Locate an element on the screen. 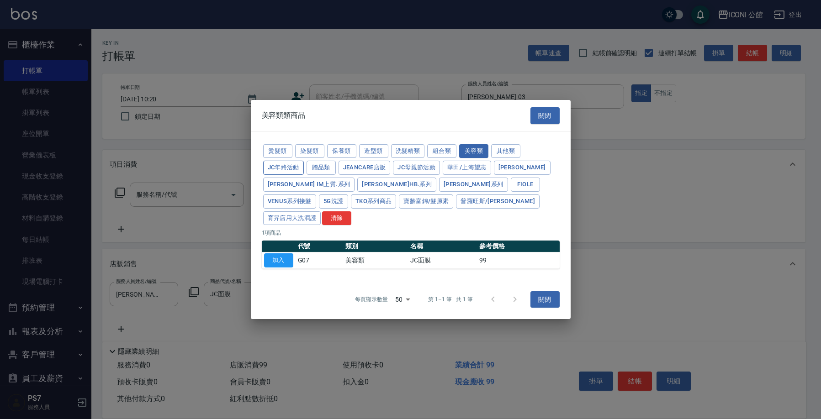 The height and width of the screenshot is (419, 821). button: 寶齡富錦/髮原素 is located at coordinates (426, 201).